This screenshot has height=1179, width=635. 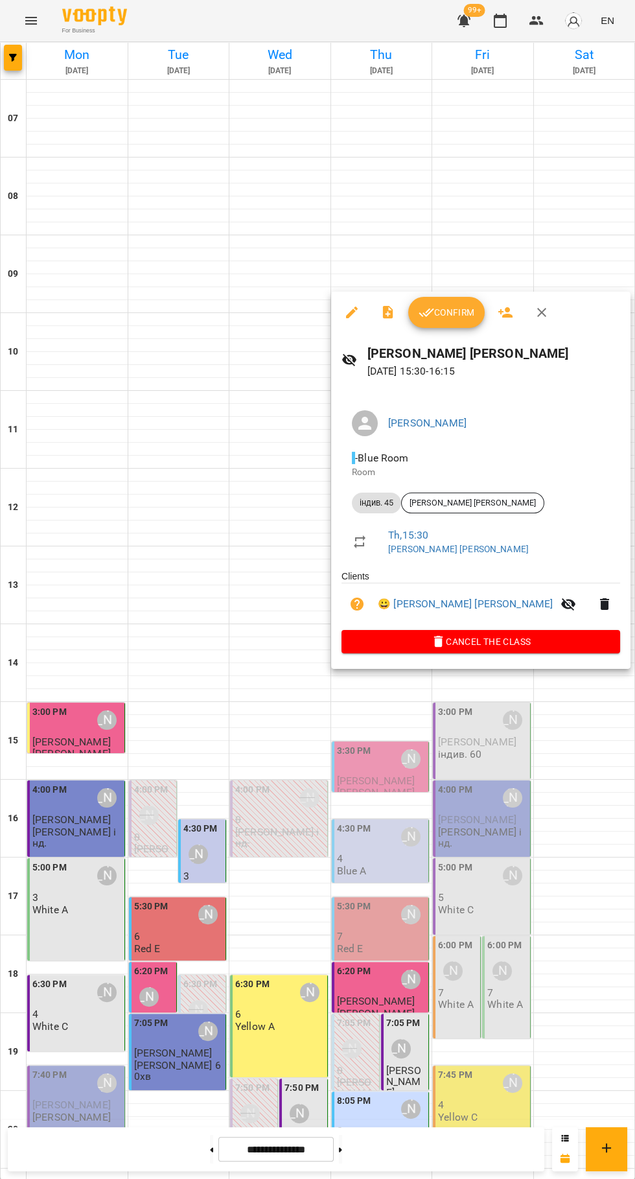 I want to click on button: Unpaid. Bill the attendance?, so click(x=357, y=604).